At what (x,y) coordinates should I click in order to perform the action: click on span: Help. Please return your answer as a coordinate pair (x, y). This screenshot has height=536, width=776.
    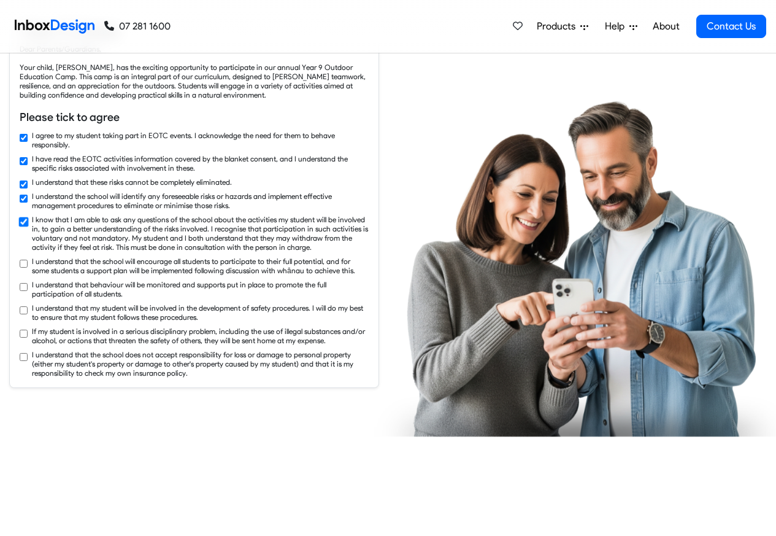
    Looking at the image, I should click on (617, 26).